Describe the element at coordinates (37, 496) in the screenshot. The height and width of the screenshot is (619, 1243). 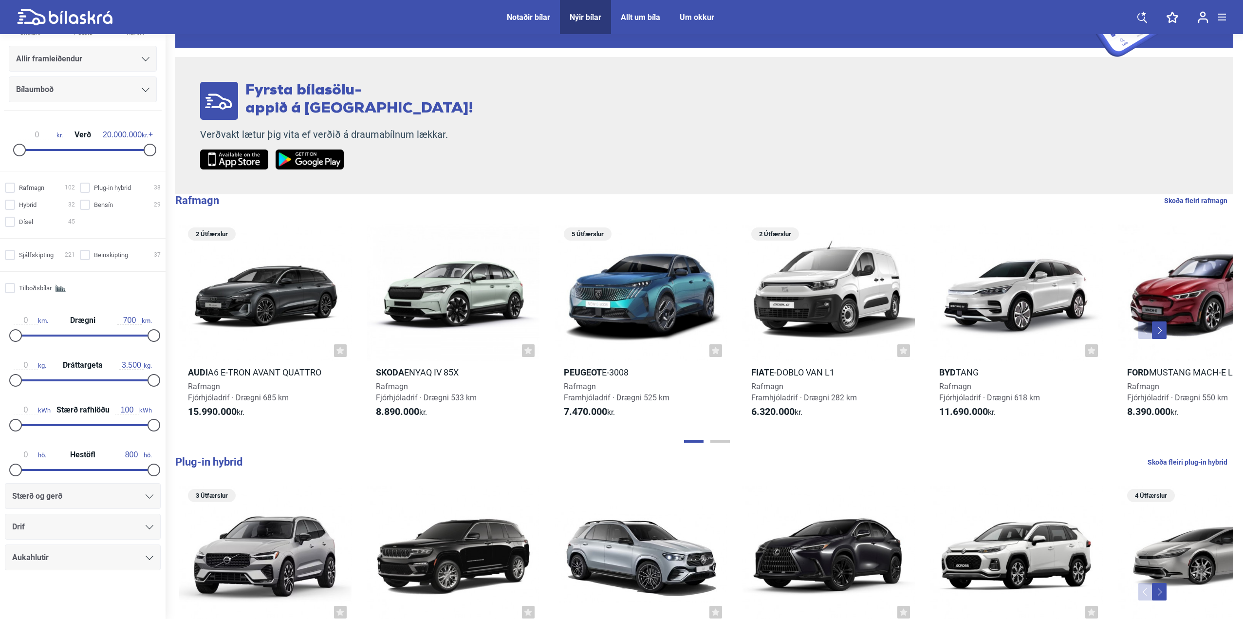
I see `span: Stærð og gerð` at that location.